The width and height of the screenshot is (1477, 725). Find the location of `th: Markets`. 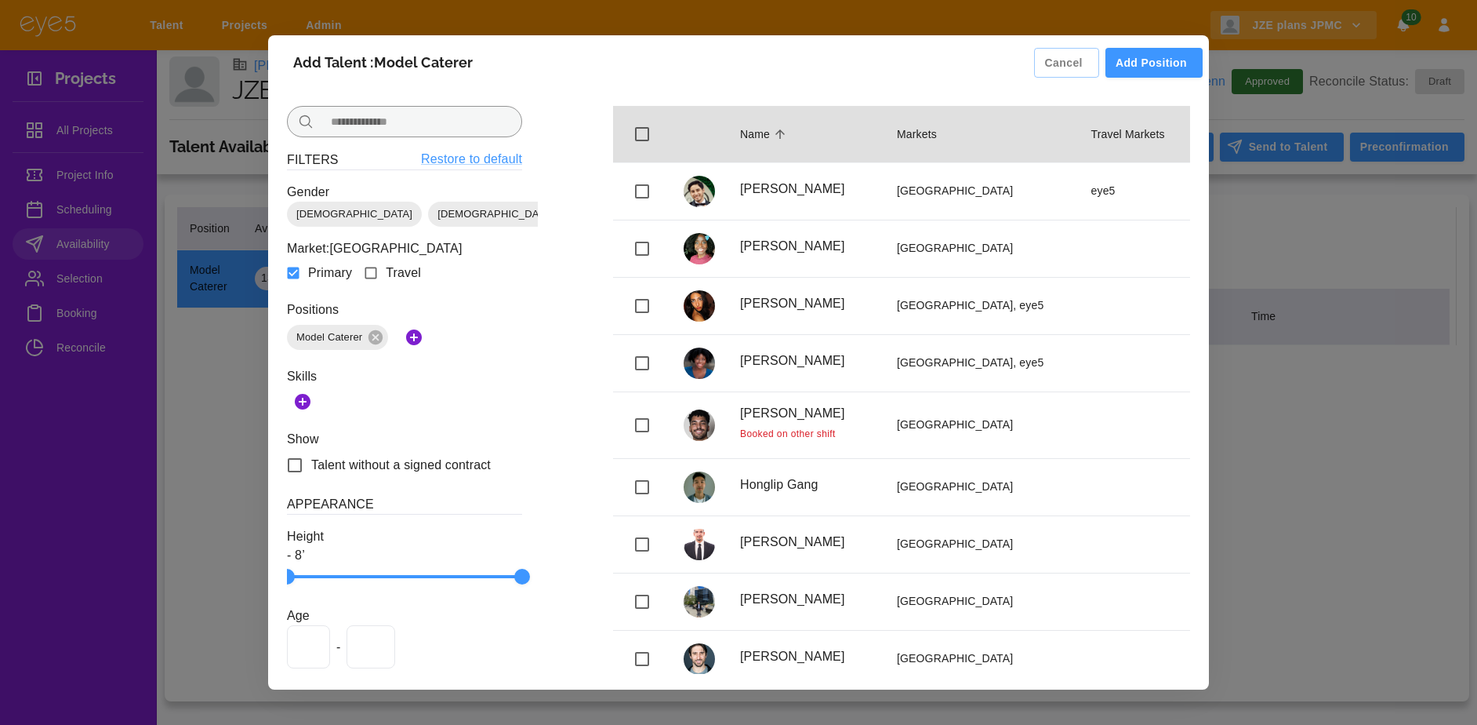

th: Markets is located at coordinates (982, 134).